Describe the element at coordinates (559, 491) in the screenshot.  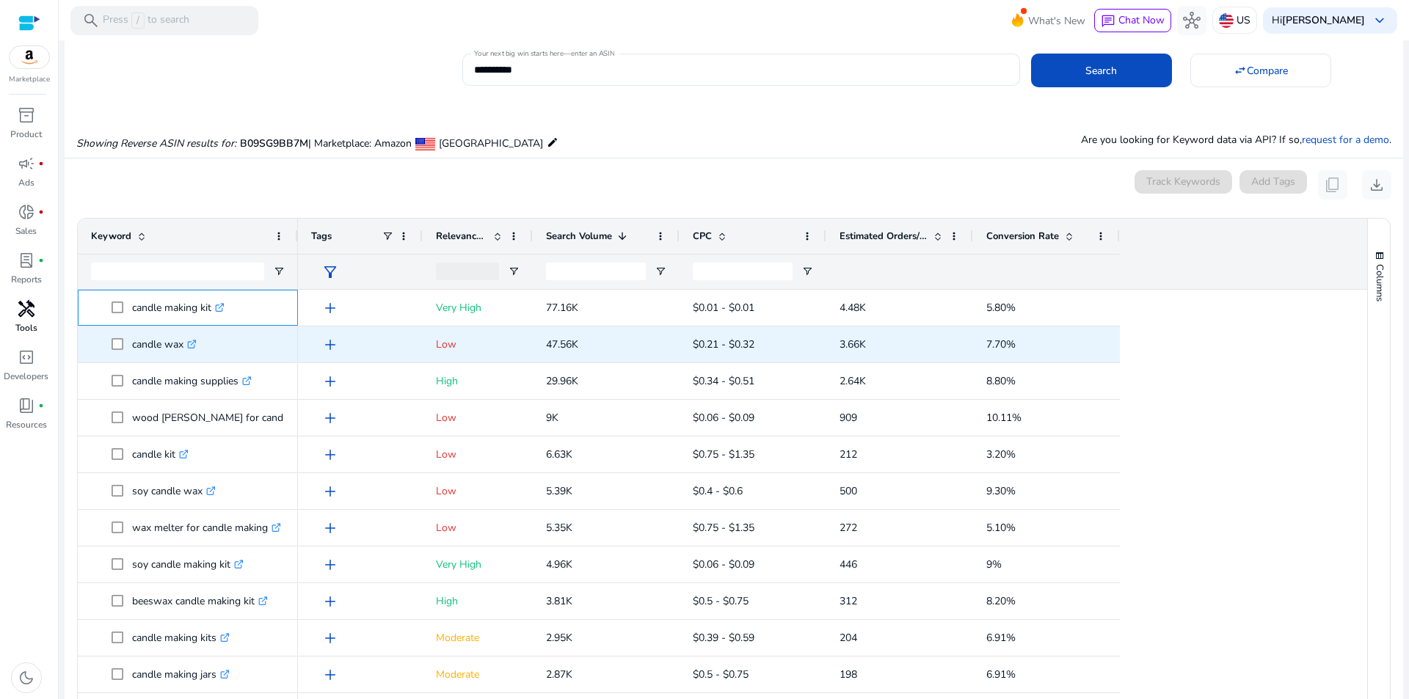
I see `span: 5.39K` at that location.